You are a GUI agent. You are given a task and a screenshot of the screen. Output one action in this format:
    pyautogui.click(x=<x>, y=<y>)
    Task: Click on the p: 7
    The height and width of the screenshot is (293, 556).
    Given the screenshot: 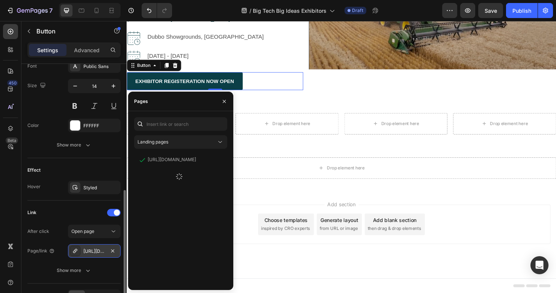 What is the action you would take?
    pyautogui.click(x=51, y=11)
    